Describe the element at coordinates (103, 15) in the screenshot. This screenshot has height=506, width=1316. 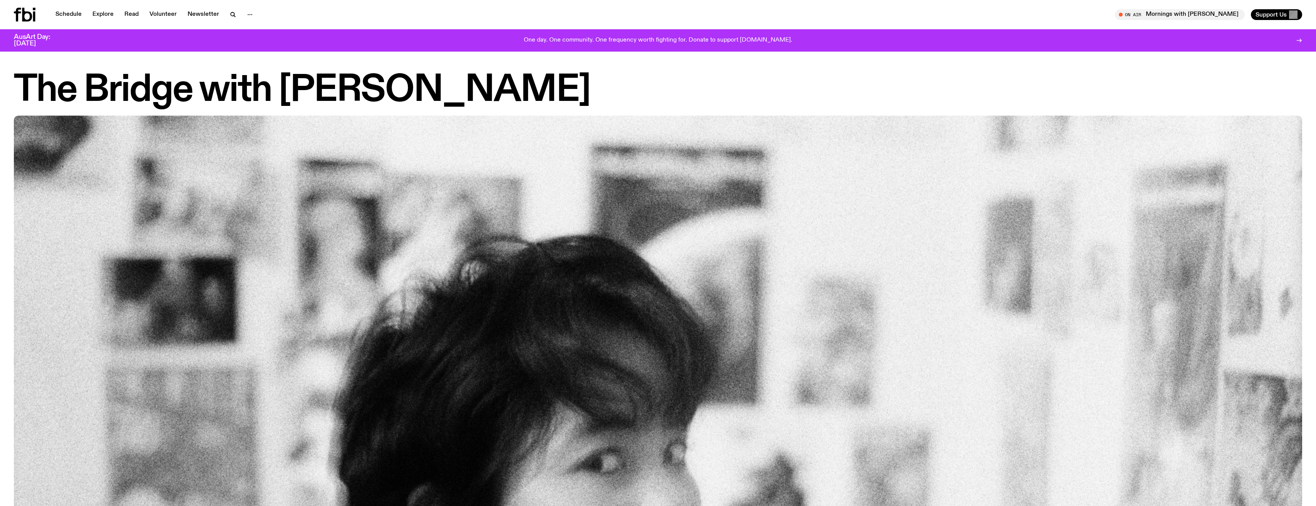
I see `a: Explore` at that location.